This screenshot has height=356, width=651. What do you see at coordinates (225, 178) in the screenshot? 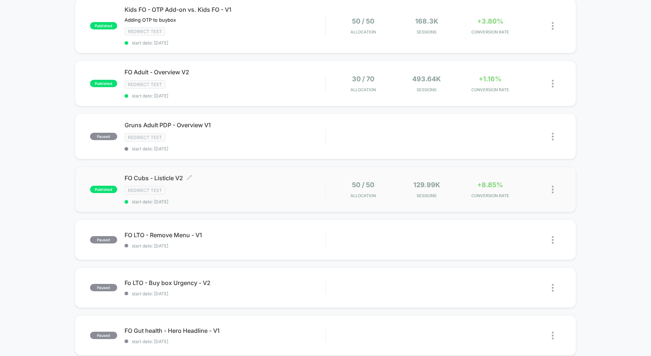
I see `span: FO Cubs - Listicle V2` at bounding box center [225, 178].